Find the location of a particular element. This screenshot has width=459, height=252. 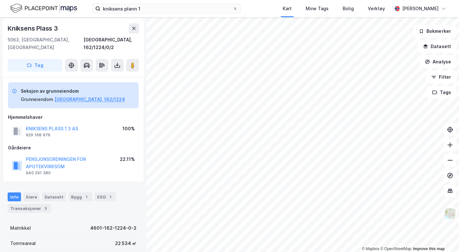

a: Mapbox is located at coordinates (370, 249).